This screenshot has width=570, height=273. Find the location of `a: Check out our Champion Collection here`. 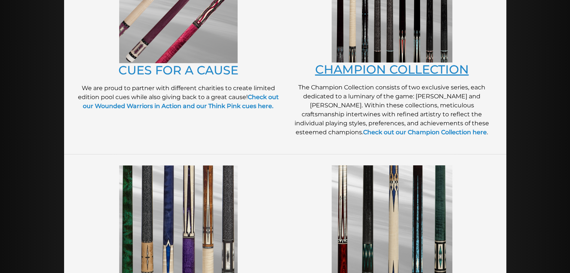

a: Check out our Champion Collection here is located at coordinates (425, 132).